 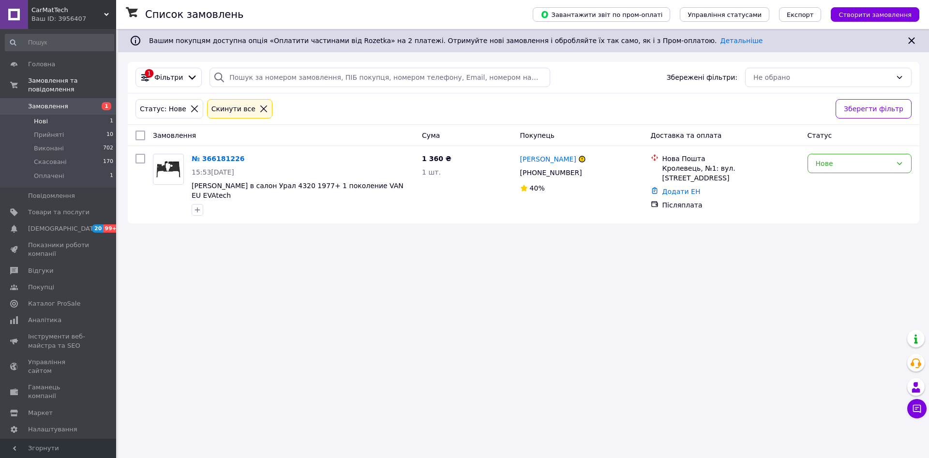 What do you see at coordinates (49, 135) in the screenshot?
I see `span: Прийняті` at bounding box center [49, 135].